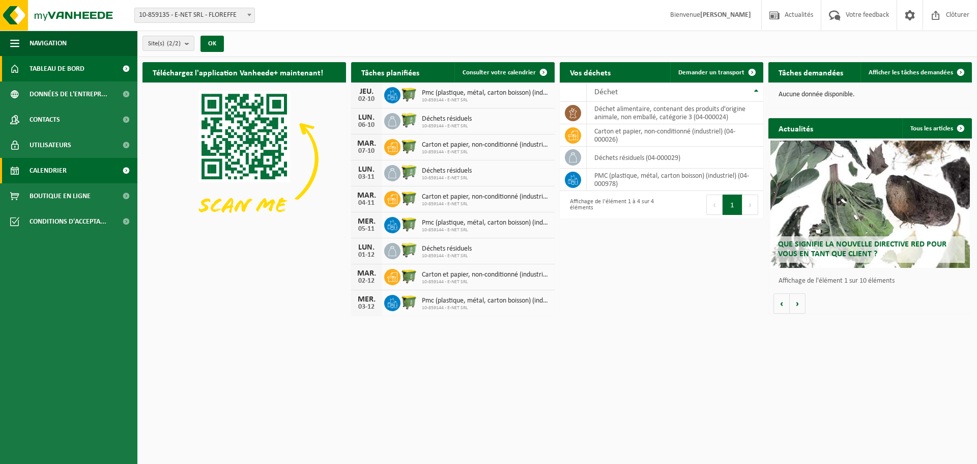  What do you see at coordinates (911, 72) in the screenshot?
I see `span: Afficher les tâches demandées` at bounding box center [911, 72].